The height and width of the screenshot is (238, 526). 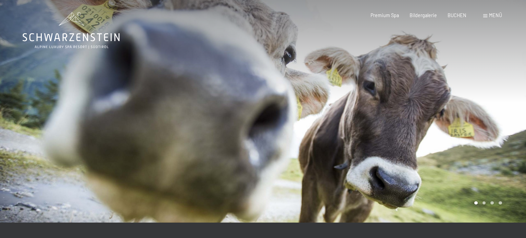 I want to click on div: Carousel Page 4, so click(x=500, y=203).